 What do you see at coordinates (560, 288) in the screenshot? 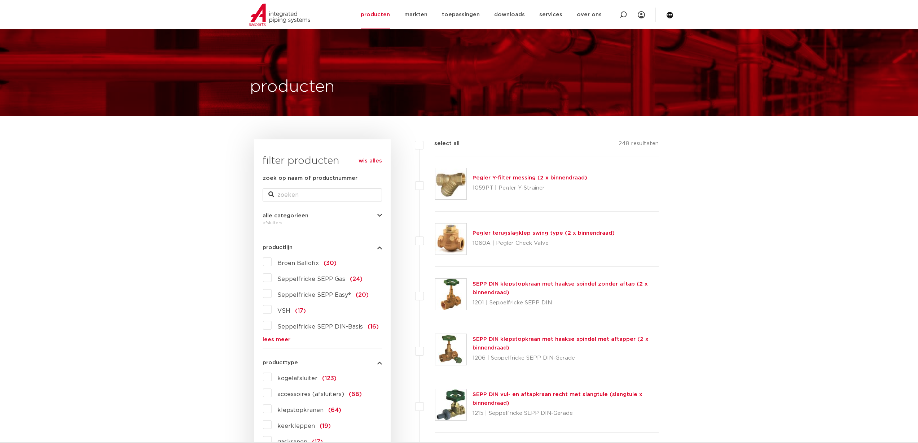
I see `a: SEPP DIN klepstopkraan met haakse spindel zonder aftap (2 x binnendraad)` at bounding box center [560, 288].